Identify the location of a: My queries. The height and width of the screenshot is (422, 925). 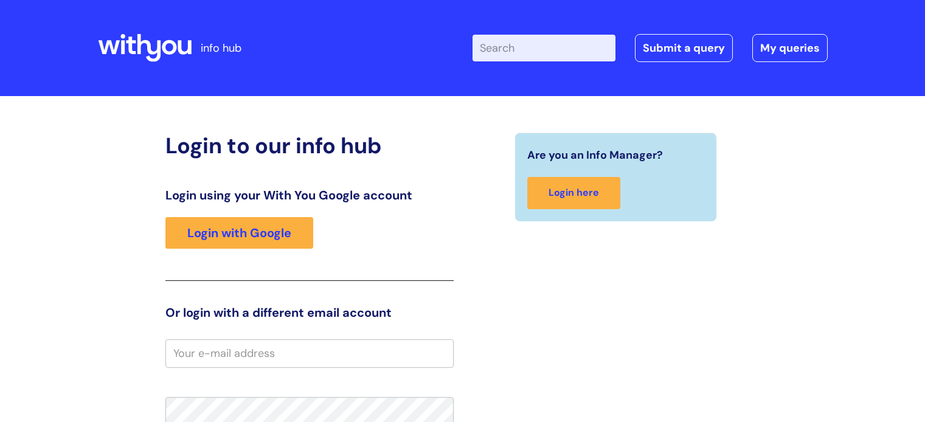
(790, 48).